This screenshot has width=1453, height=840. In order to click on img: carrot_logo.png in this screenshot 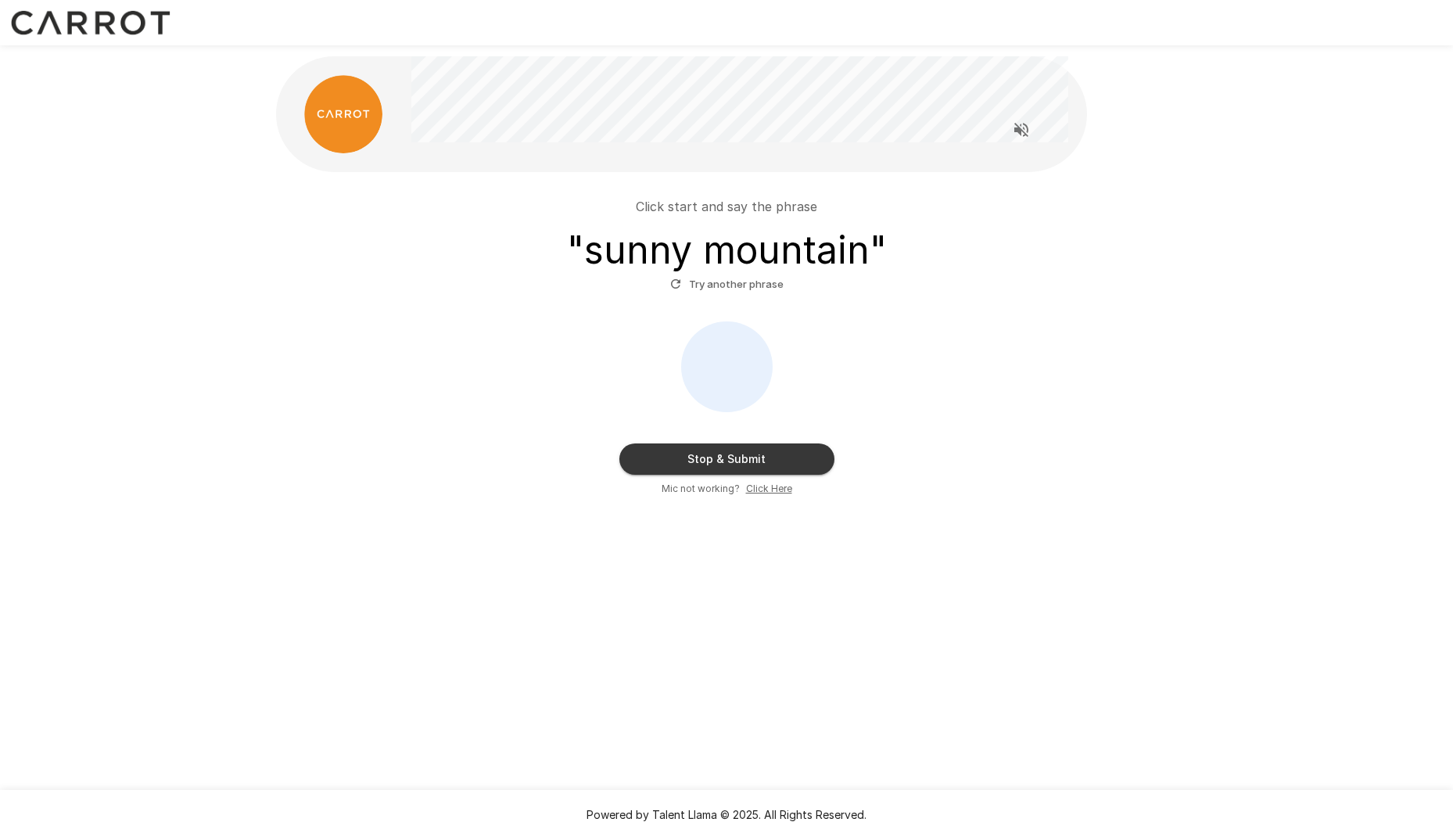, I will do `click(343, 114)`.